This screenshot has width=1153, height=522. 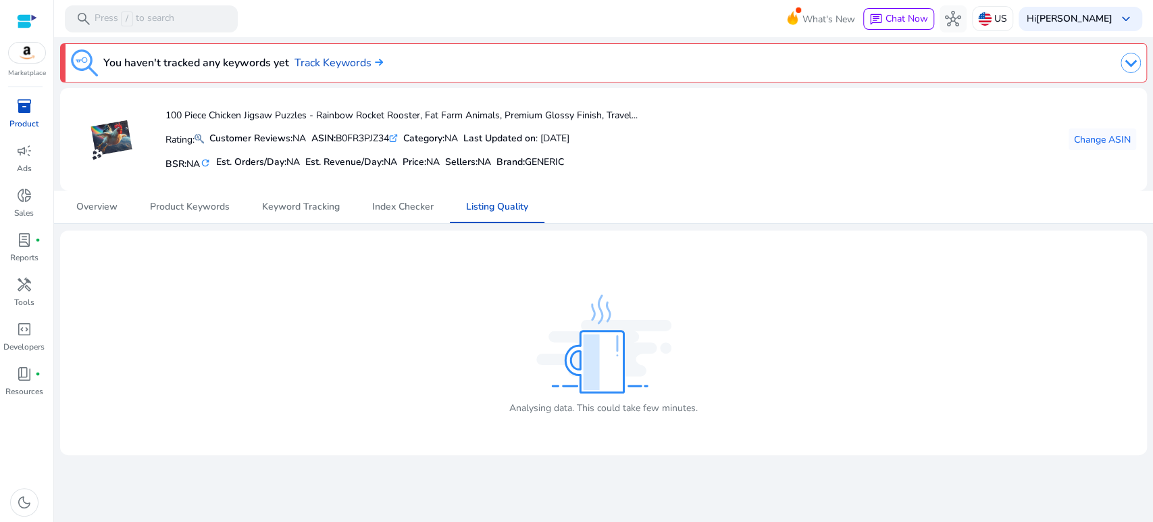 What do you see at coordinates (401, 116) in the screenshot?
I see `h4: 100 Piece Chicken Jigsaw Puzzles - Rainbow Rocket Rooster, Fat Farm Animals, Premium Glossy Finis...` at bounding box center [401, 116].